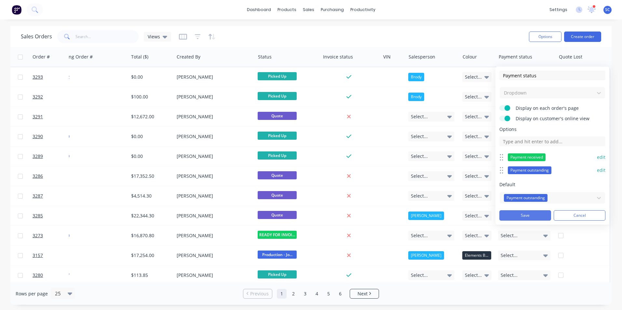  Describe the element at coordinates (52, 137) in the screenshot. I see `a: 3290` at that location.